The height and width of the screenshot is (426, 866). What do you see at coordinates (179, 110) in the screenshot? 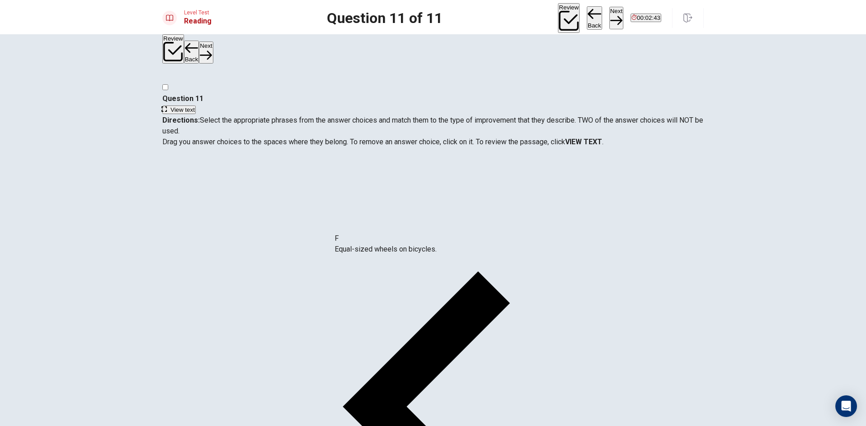
I see `button: View text` at bounding box center [179, 110].